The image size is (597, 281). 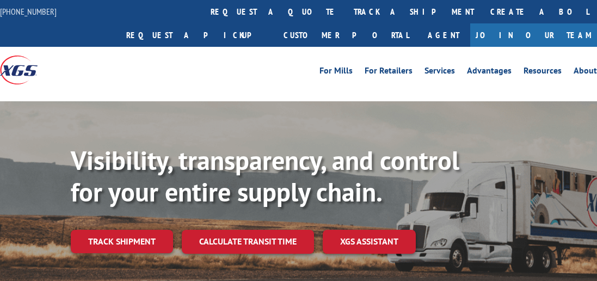 What do you see at coordinates (543, 72) in the screenshot?
I see `a: Resources` at bounding box center [543, 72].